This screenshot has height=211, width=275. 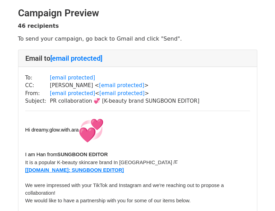 I want to click on td: Subject:, so click(x=37, y=101).